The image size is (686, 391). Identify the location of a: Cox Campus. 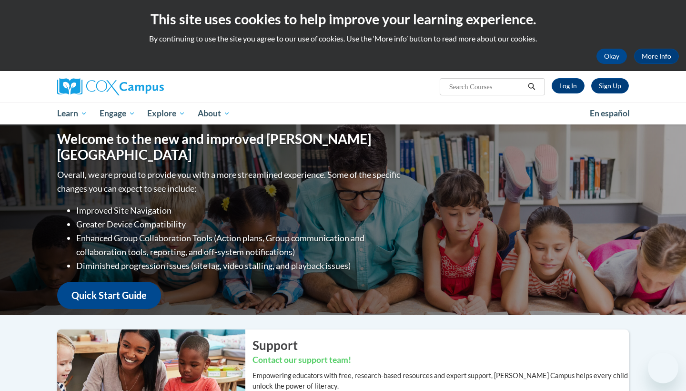
(148, 87).